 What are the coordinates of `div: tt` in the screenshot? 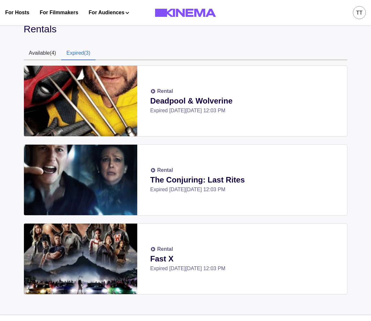 It's located at (359, 13).